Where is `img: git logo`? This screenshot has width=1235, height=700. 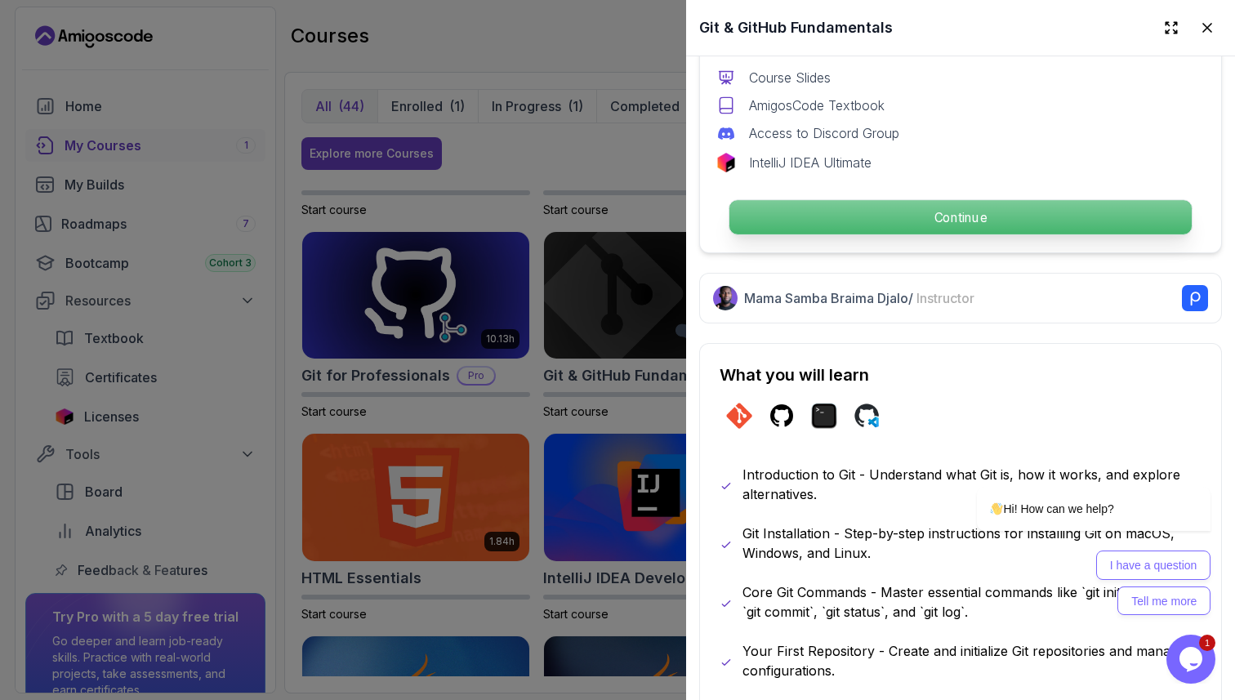 img: git logo is located at coordinates (739, 416).